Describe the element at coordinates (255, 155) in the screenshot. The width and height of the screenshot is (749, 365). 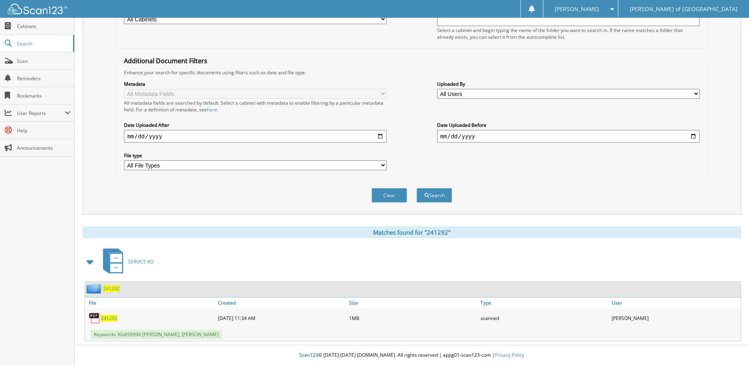
I see `label: File type` at that location.